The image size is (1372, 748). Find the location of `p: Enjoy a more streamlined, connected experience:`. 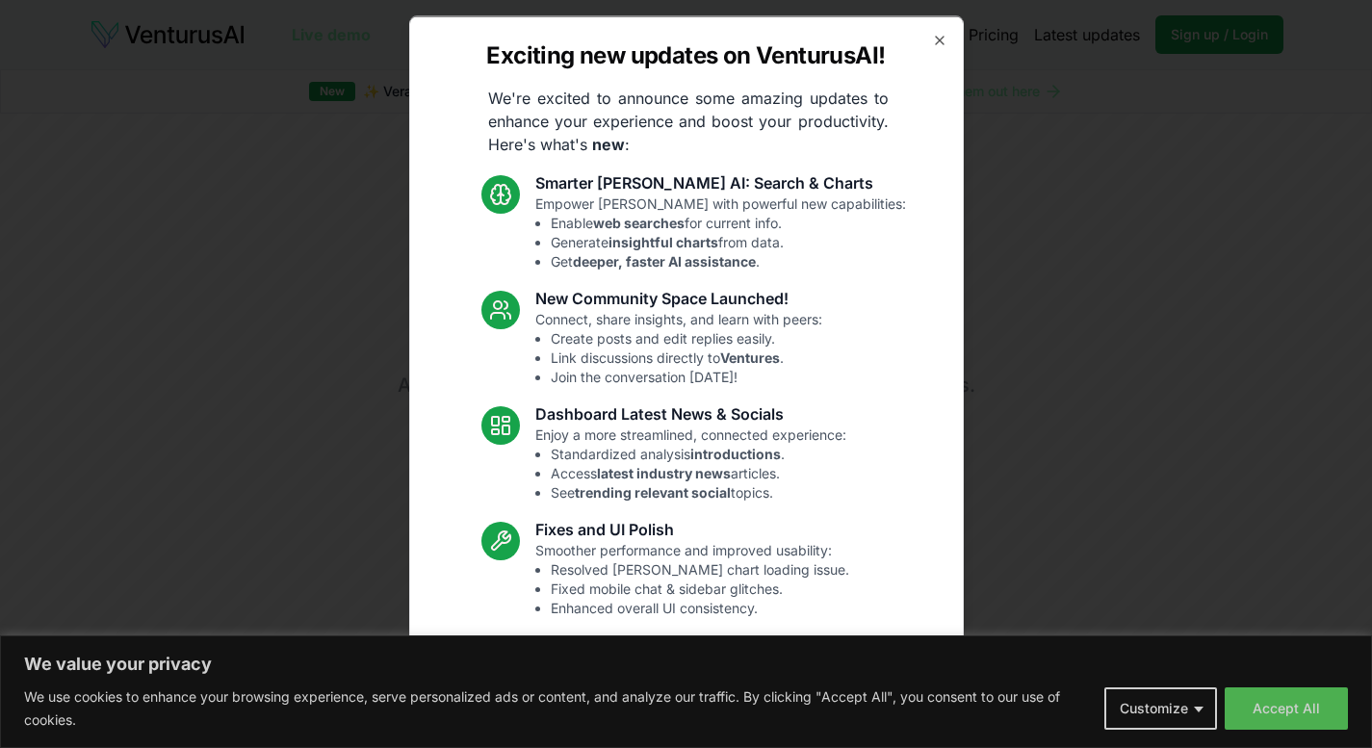

p: Enjoy a more streamlined, connected experience: is located at coordinates (690, 463).